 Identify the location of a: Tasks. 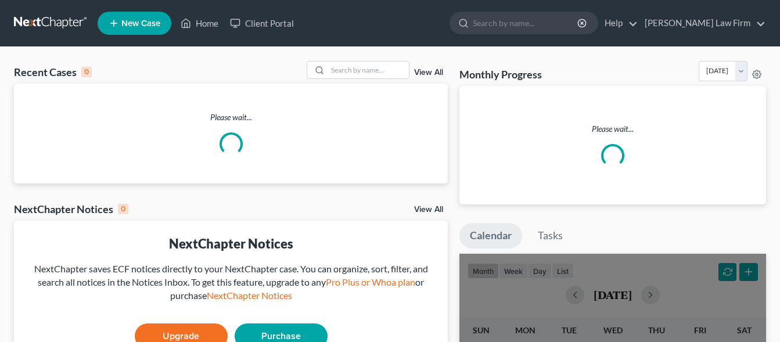
(550, 236).